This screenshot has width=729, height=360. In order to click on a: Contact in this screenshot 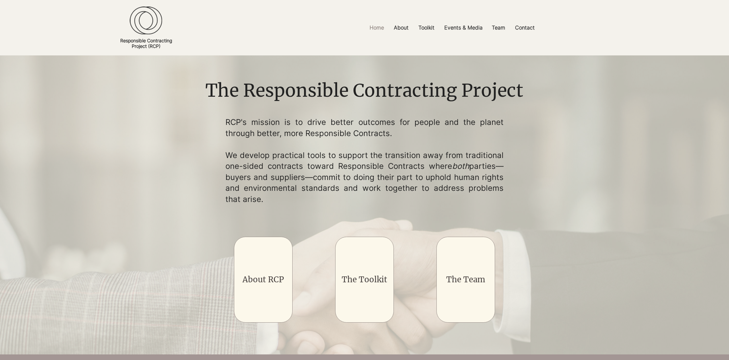, I will do `click(525, 28)`.